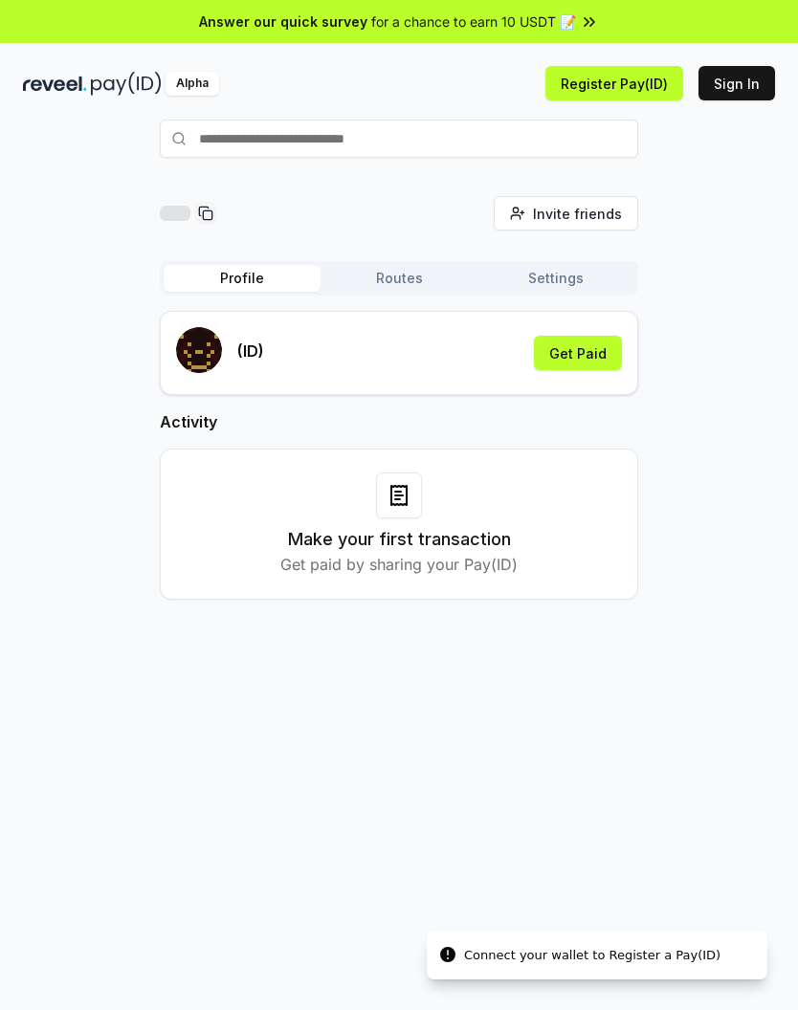 The image size is (798, 1010). I want to click on div: Alpha, so click(192, 83).